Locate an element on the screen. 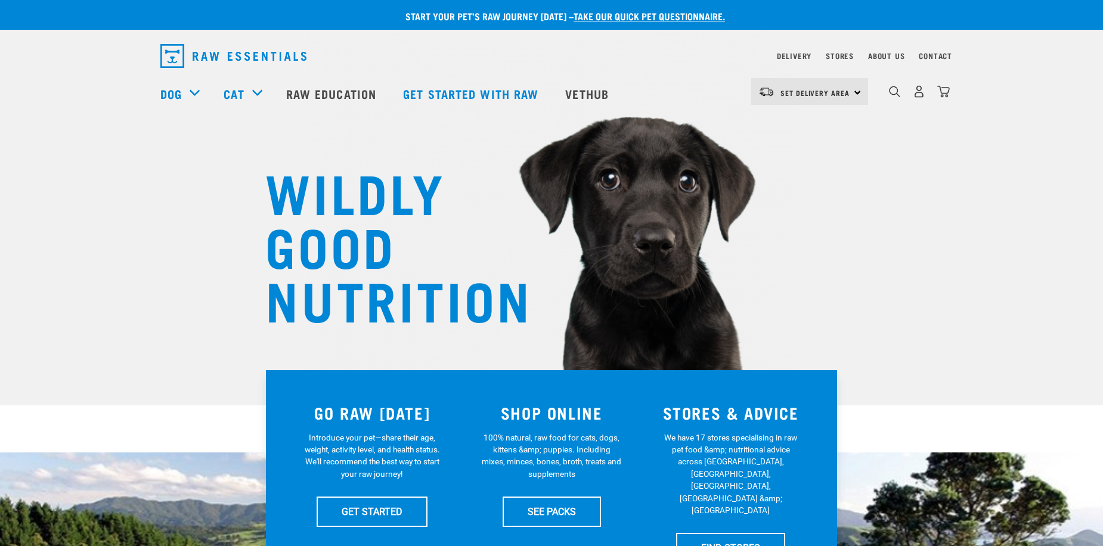 The height and width of the screenshot is (546, 1103). span: Set Delivery Area is located at coordinates (815, 92).